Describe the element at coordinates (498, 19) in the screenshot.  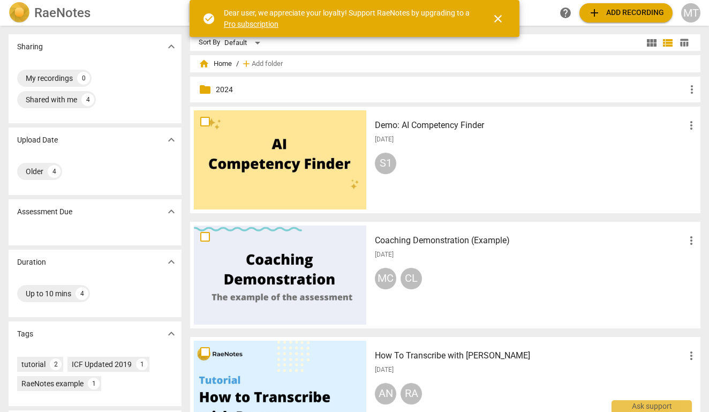
I see `button: Close` at that location.